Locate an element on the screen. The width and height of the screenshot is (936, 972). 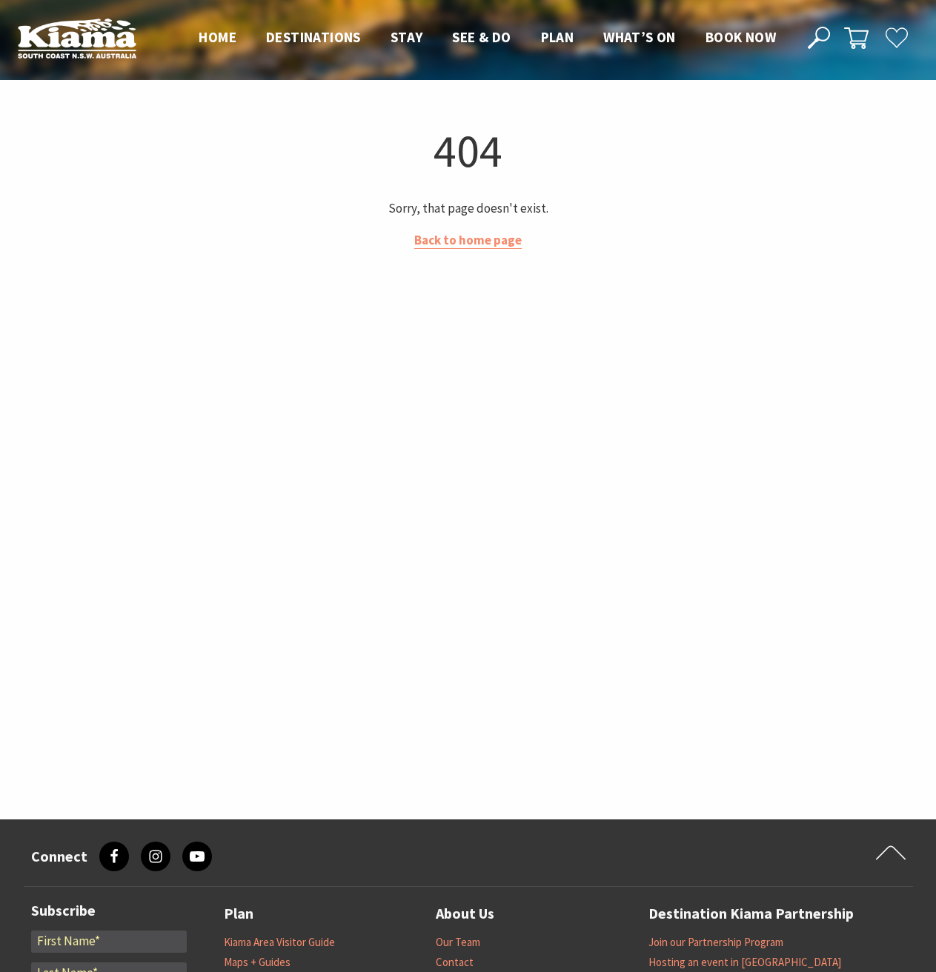
span: What’s On is located at coordinates (639, 37).